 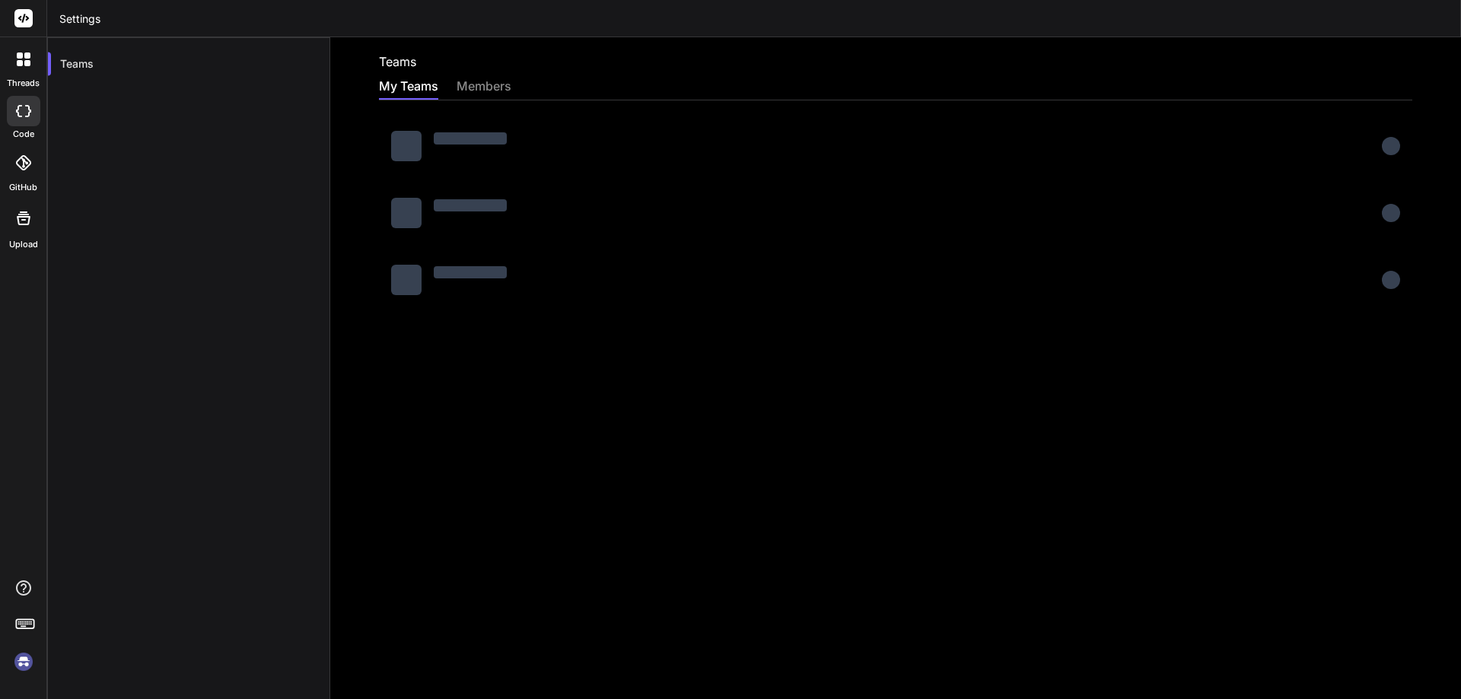 What do you see at coordinates (484, 88) in the screenshot?
I see `div: members` at bounding box center [484, 88].